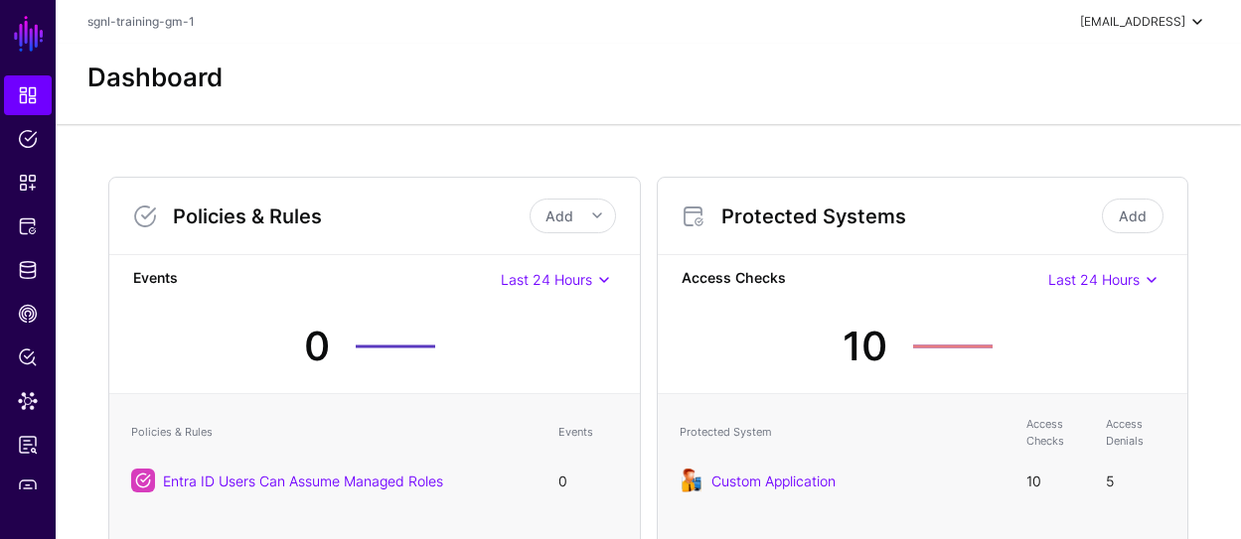 The width and height of the screenshot is (1241, 539). What do you see at coordinates (29, 34) in the screenshot?
I see `a: SGNL` at bounding box center [29, 34].